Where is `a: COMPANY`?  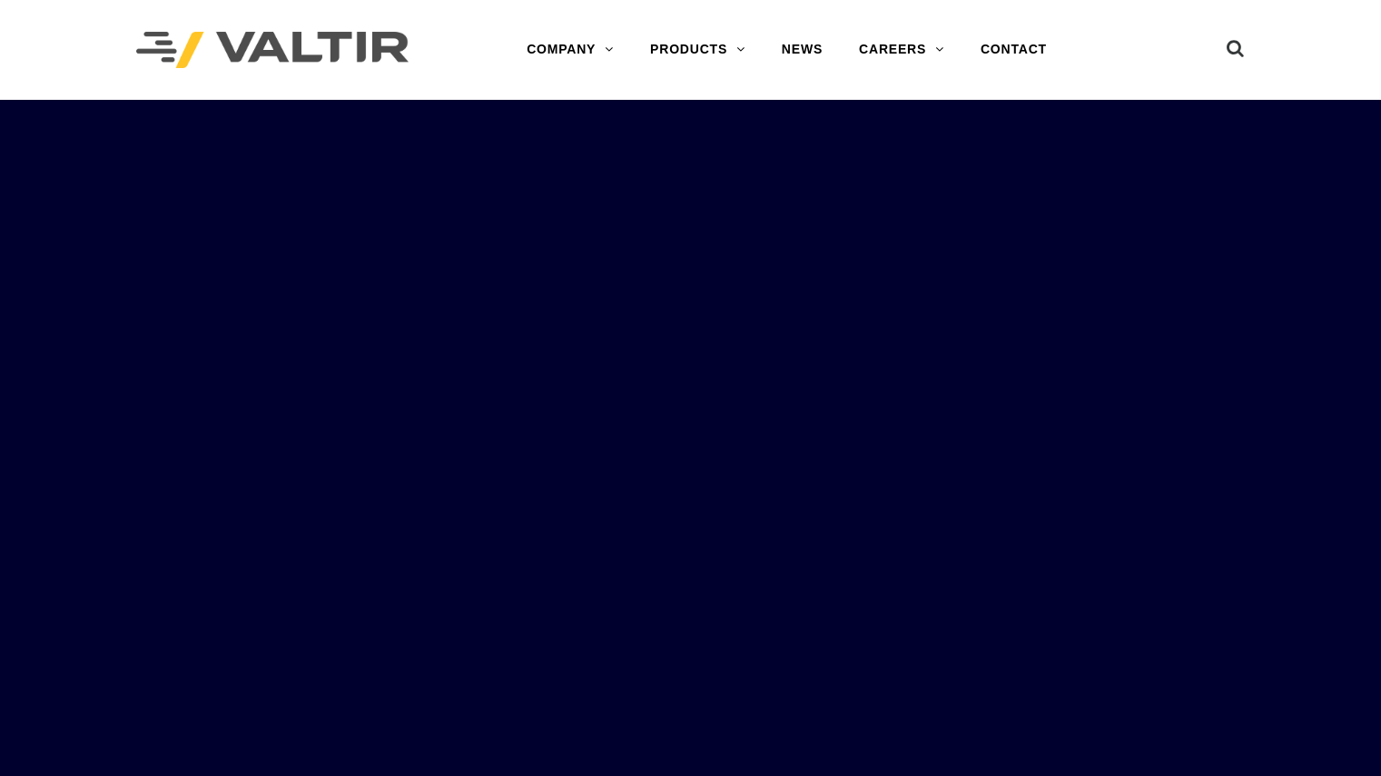
a: COMPANY is located at coordinates (570, 50).